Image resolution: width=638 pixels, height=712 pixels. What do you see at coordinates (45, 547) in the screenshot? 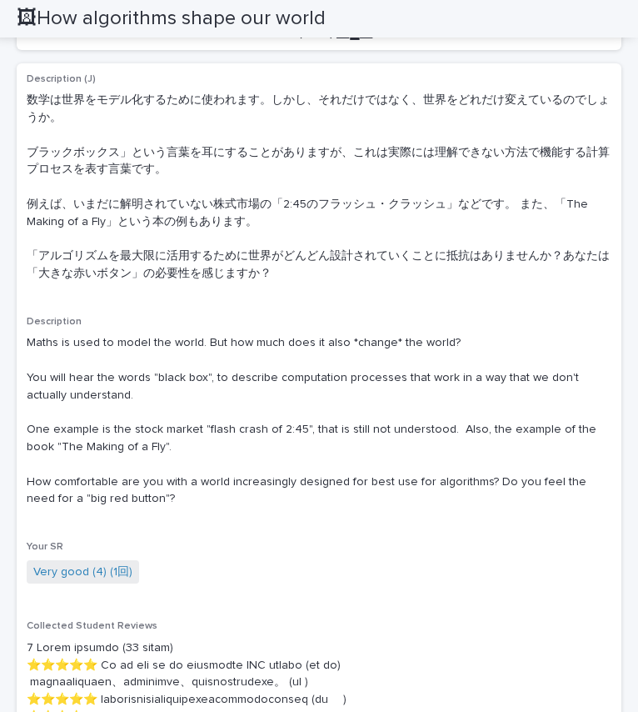
I see `span: Your SR` at bounding box center [45, 547].